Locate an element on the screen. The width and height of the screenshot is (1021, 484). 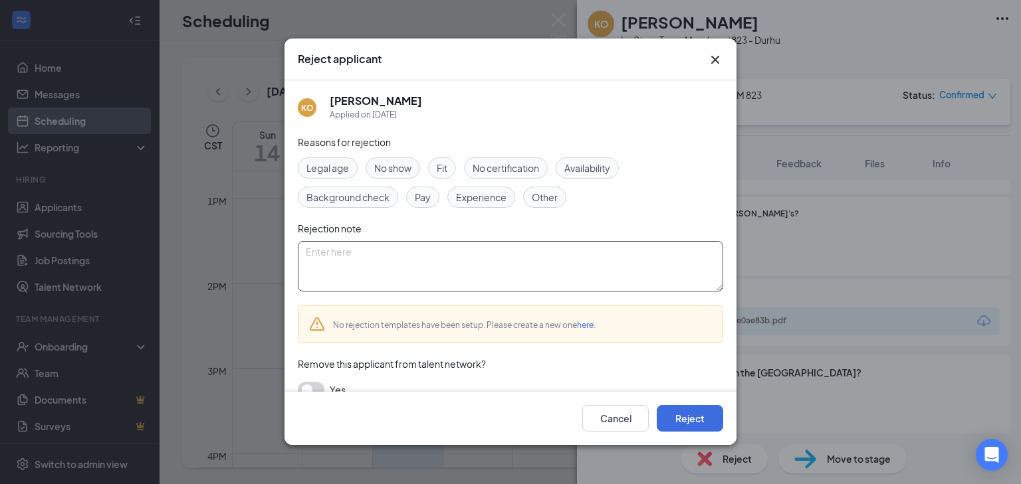
span: Reasons for rejection is located at coordinates (344, 142).